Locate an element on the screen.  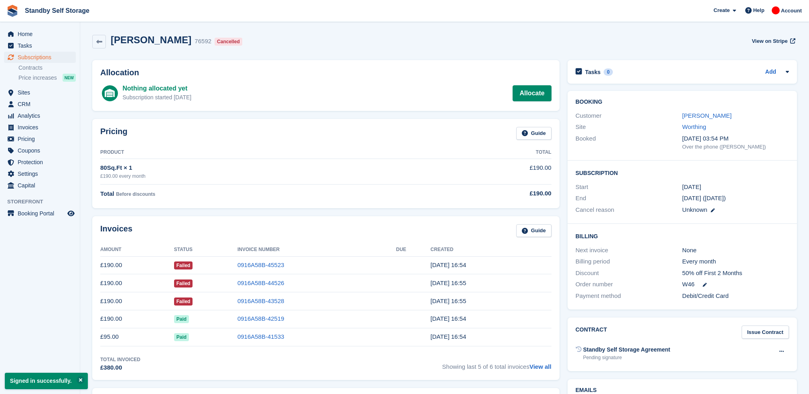
a: 0916A58B-44526 is located at coordinates (261, 283).